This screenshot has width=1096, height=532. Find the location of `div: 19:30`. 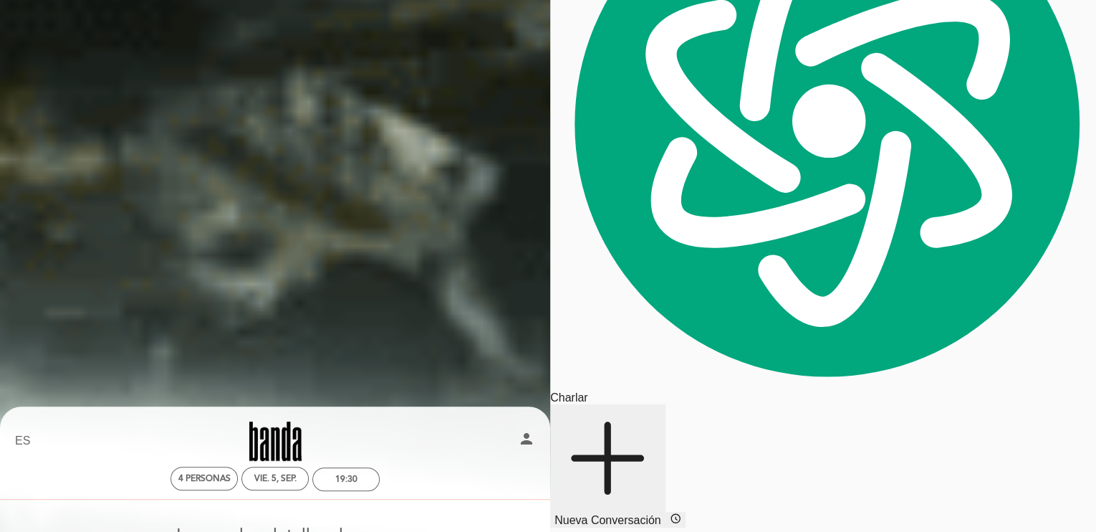

div: 19:30 is located at coordinates (346, 479).